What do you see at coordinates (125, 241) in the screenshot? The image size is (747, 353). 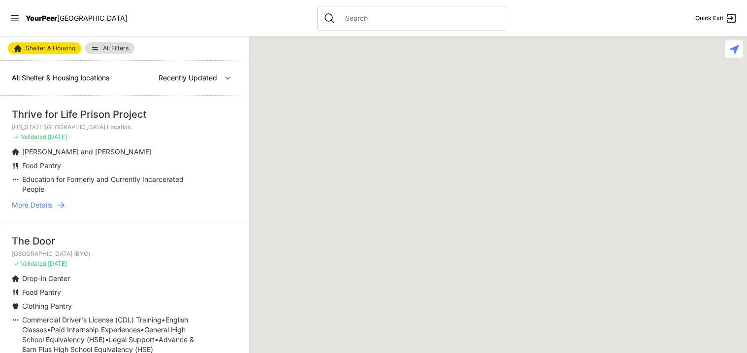 I see `div: The Door` at bounding box center [125, 241].